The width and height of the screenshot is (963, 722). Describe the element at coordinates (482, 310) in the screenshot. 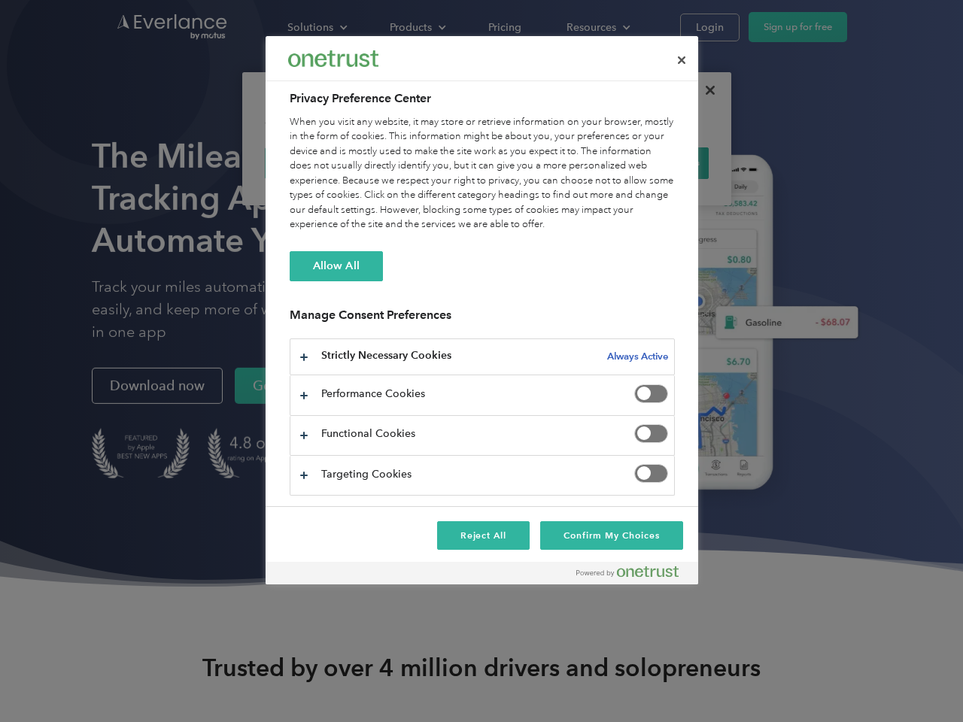

I see `div: Preference center` at that location.